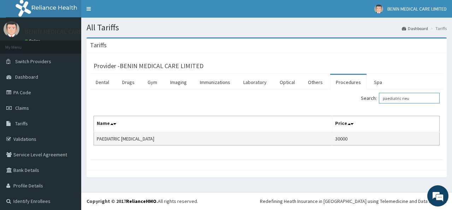 This screenshot has width=452, height=210. Describe the element at coordinates (348, 82) in the screenshot. I see `a: Procedures` at that location.